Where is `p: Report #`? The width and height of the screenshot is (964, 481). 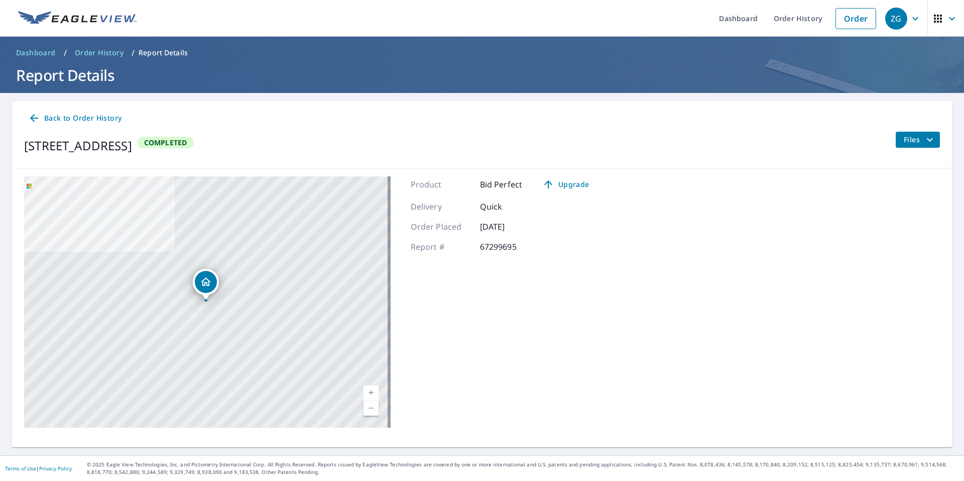 p: Report # is located at coordinates (441, 247).